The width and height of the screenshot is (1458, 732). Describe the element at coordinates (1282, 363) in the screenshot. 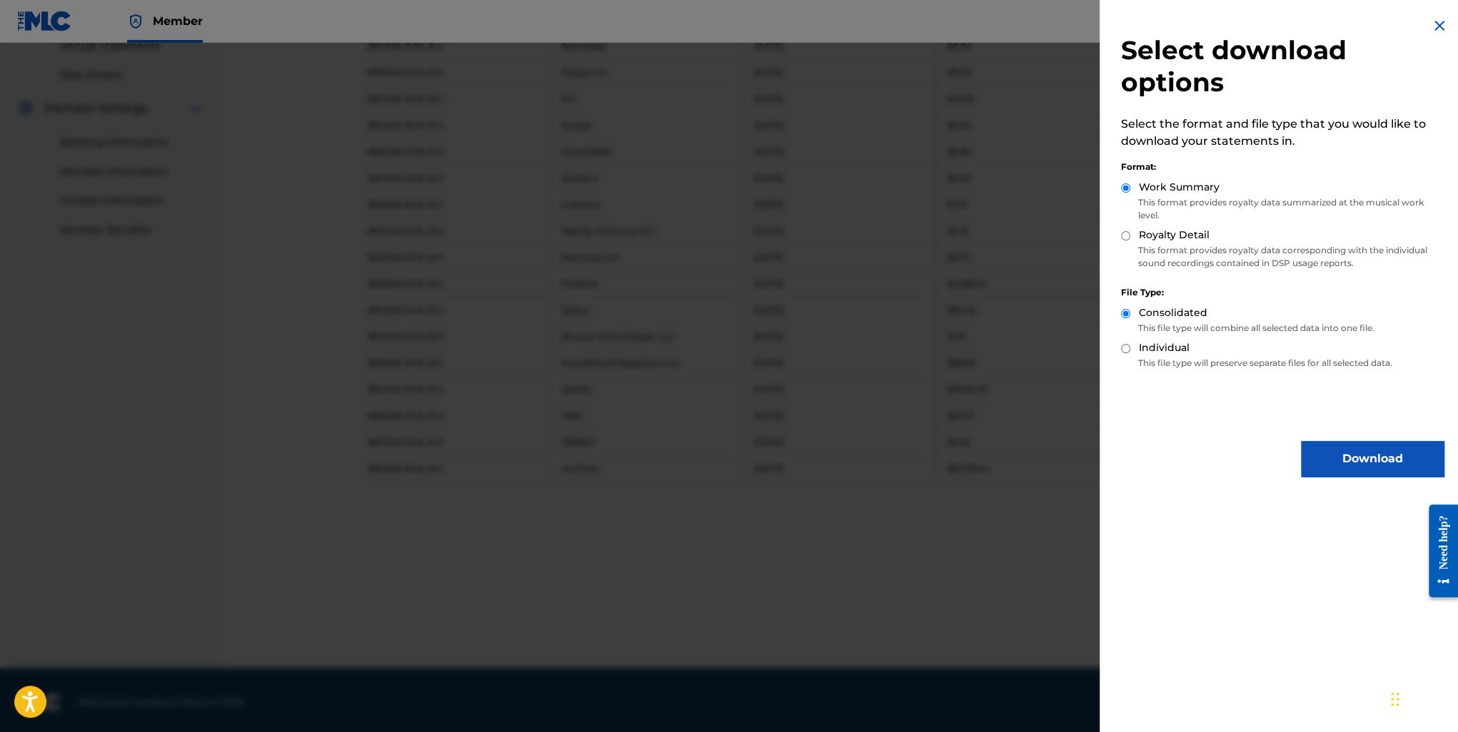

I see `p: This file type will preserve separate files for all selected data.` at that location.